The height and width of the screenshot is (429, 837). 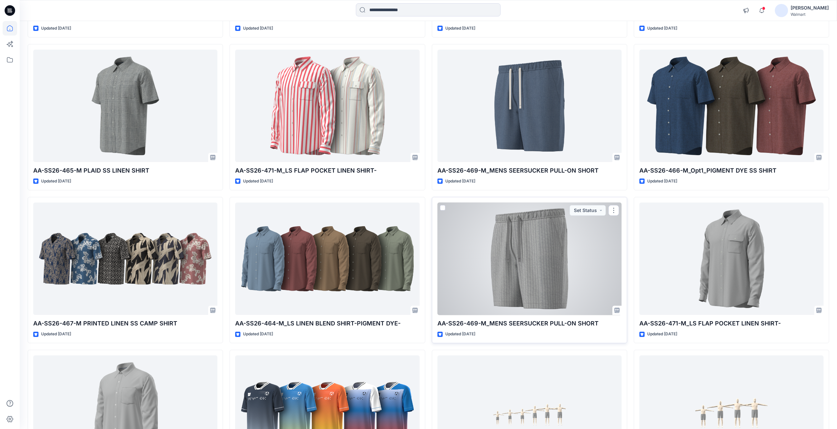 What do you see at coordinates (782, 11) in the screenshot?
I see `img: avatar` at bounding box center [782, 11].